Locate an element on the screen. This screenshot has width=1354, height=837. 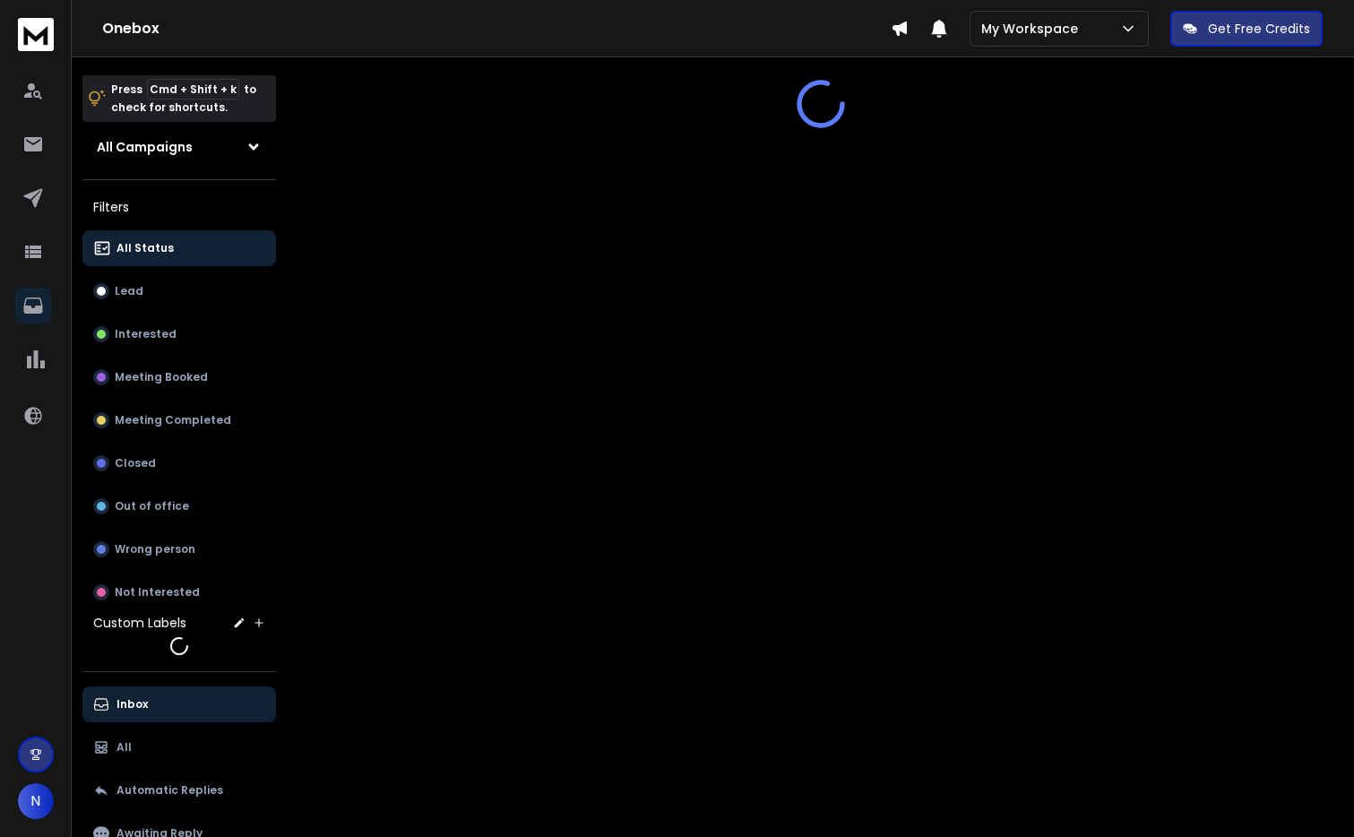
p: Automatic Replies is located at coordinates (169, 790).